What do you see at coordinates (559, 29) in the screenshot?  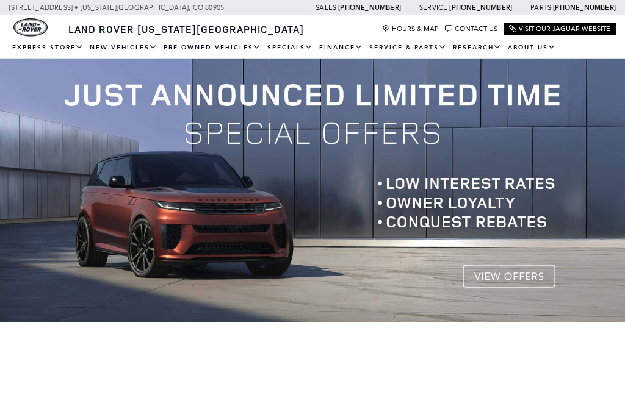 I see `a: Visit Our Jaguar Website` at bounding box center [559, 29].